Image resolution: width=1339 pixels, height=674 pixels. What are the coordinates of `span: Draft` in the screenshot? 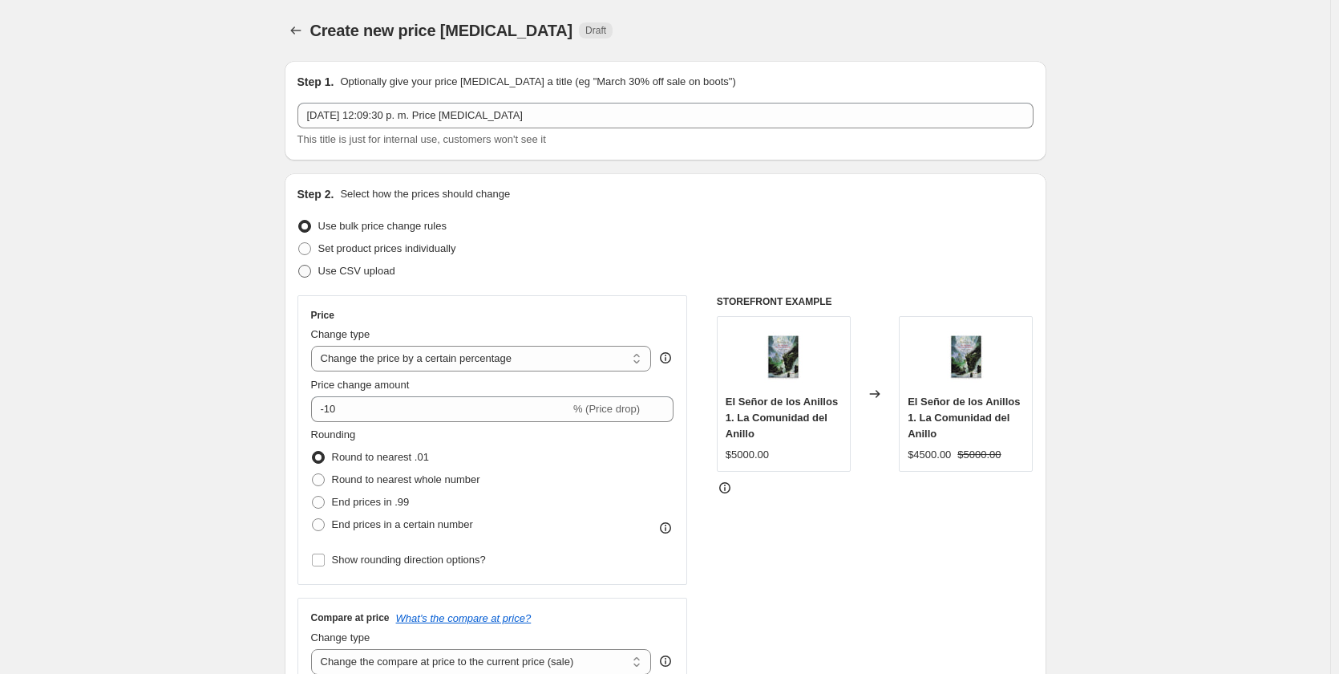 It's located at (596, 30).